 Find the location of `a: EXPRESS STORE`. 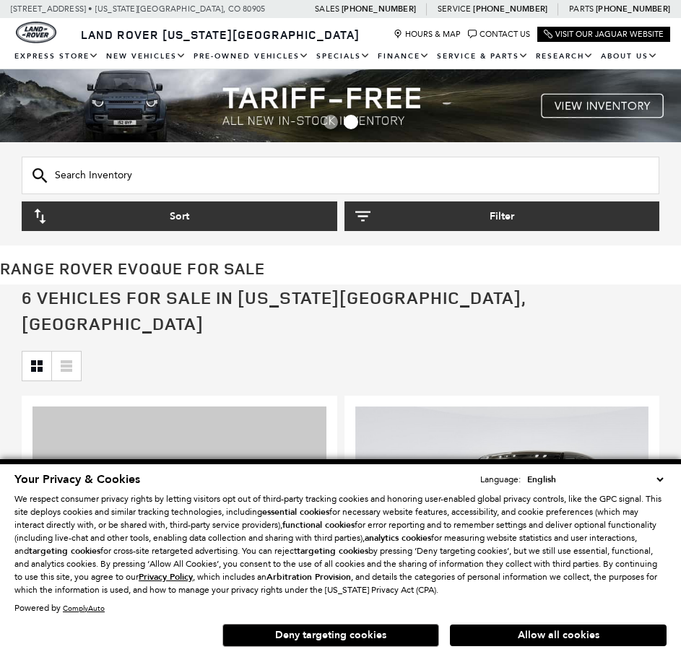

a: EXPRESS STORE is located at coordinates (56, 56).